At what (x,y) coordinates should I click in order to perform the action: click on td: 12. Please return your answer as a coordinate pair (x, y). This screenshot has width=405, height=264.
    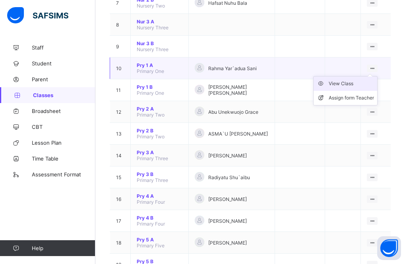
    Looking at the image, I should click on (120, 112).